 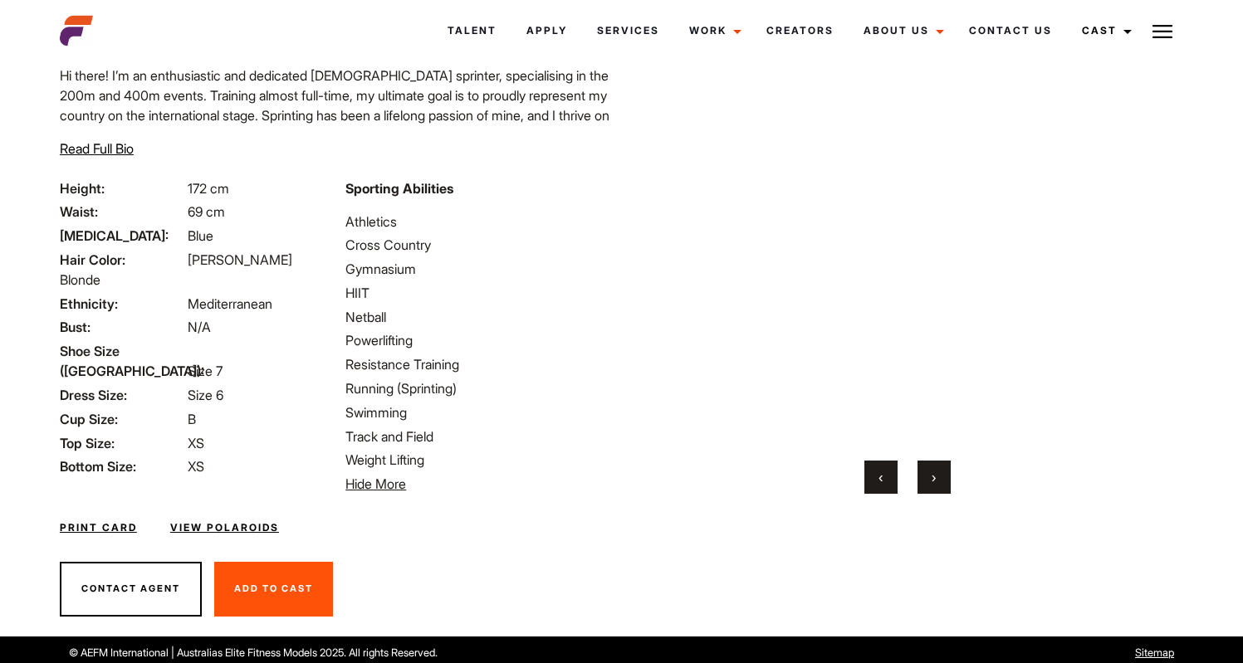 What do you see at coordinates (880, 477) in the screenshot?
I see `span: Previous` at bounding box center [880, 477].